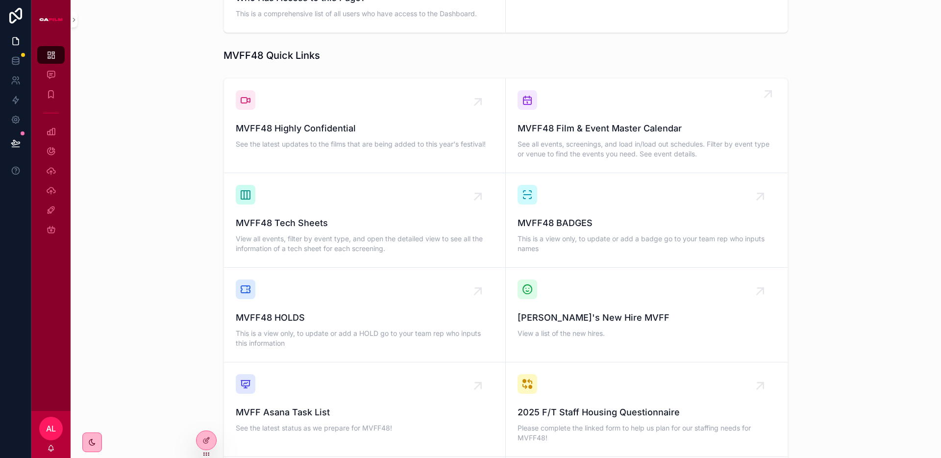  Describe the element at coordinates (646, 244) in the screenshot. I see `span: This is a view only, to update or add a badge go to your team rep who inputs names` at that location.